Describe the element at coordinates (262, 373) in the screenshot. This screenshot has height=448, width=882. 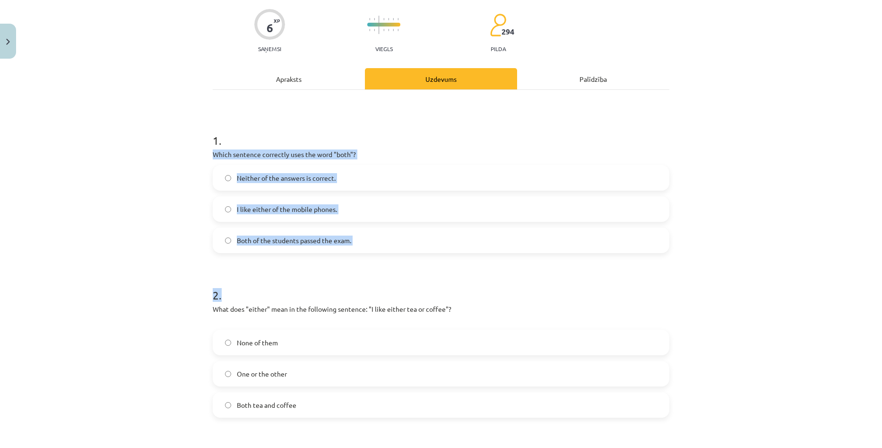
I see `span: One or the other` at that location.